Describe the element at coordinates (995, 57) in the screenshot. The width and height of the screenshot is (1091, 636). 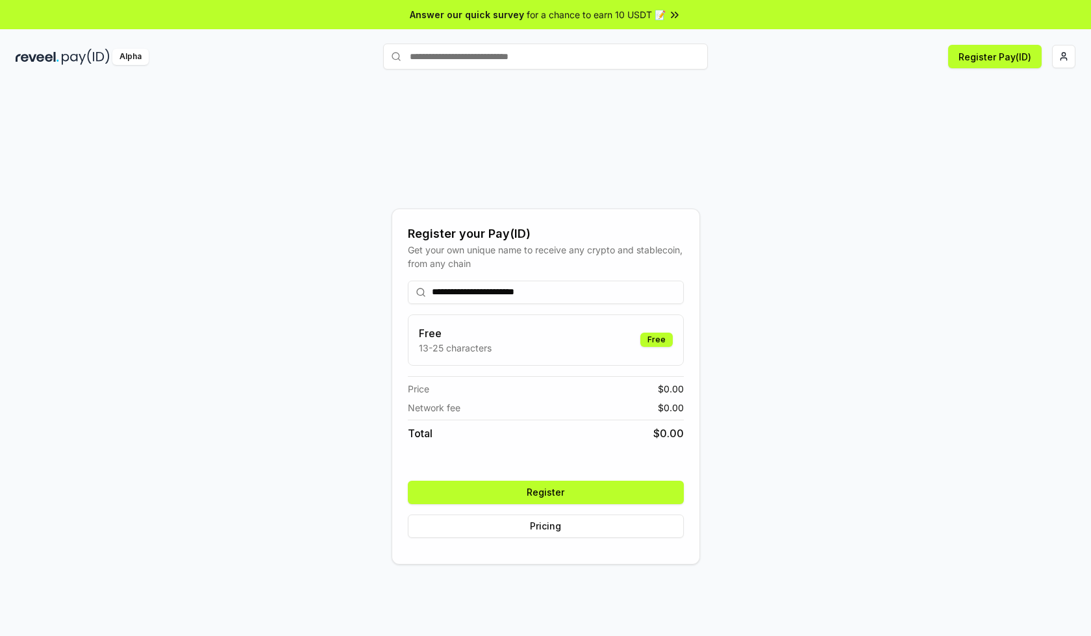
I see `button: Register Pay(ID)` at that location.